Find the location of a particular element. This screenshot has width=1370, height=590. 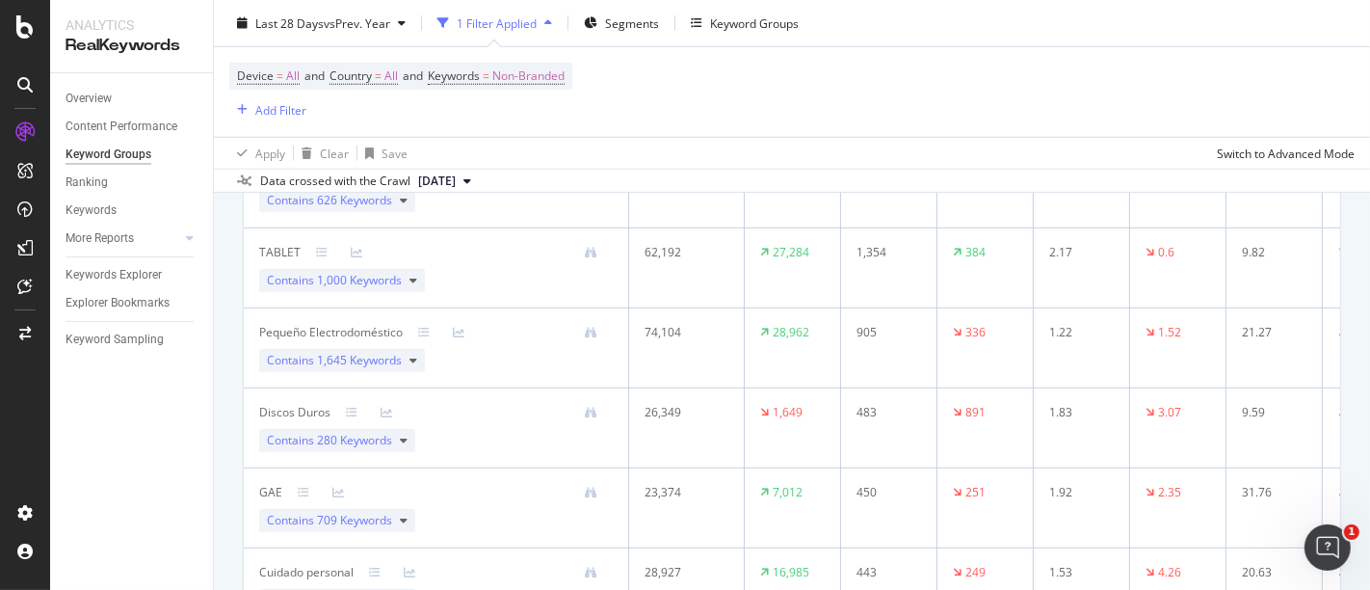

a: Explorer Bookmarks is located at coordinates (132, 303).